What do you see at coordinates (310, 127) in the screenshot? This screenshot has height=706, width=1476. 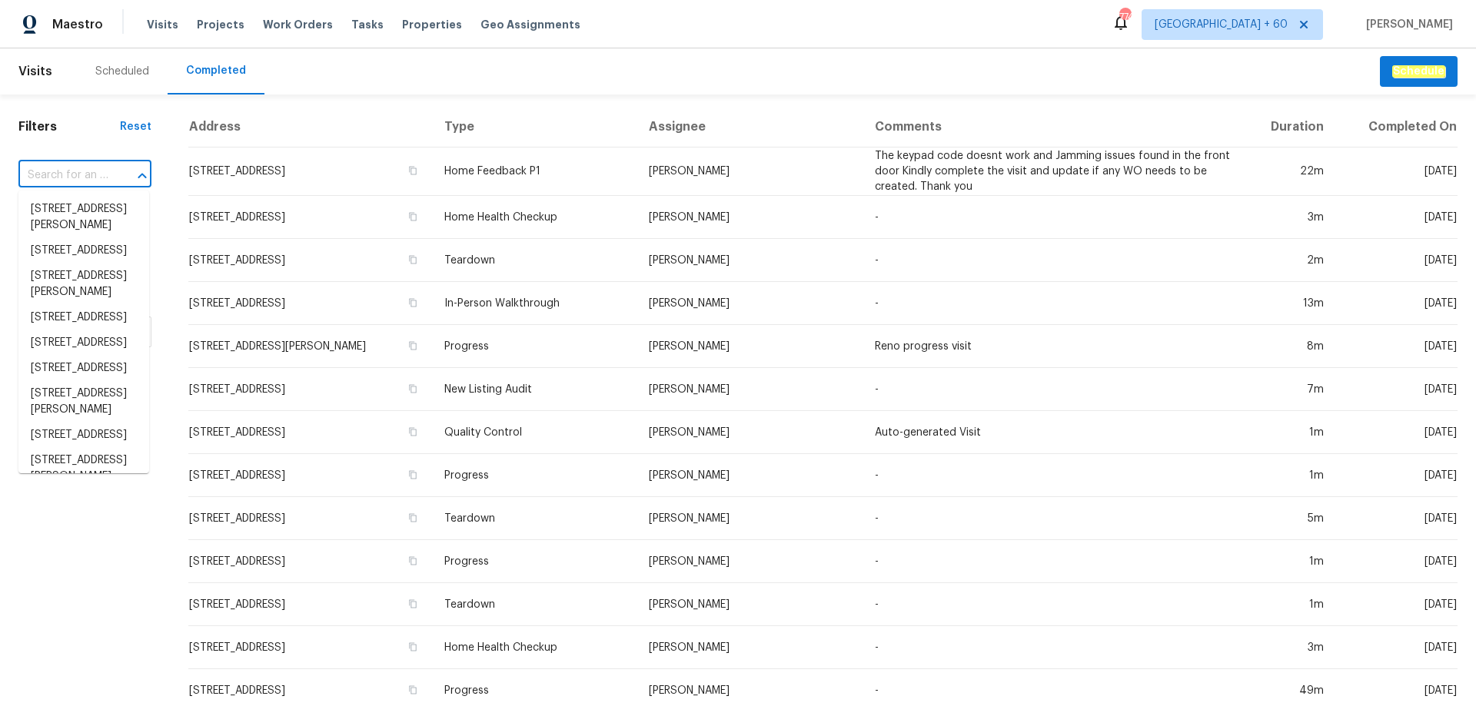 I see `th: Address` at bounding box center [310, 127].